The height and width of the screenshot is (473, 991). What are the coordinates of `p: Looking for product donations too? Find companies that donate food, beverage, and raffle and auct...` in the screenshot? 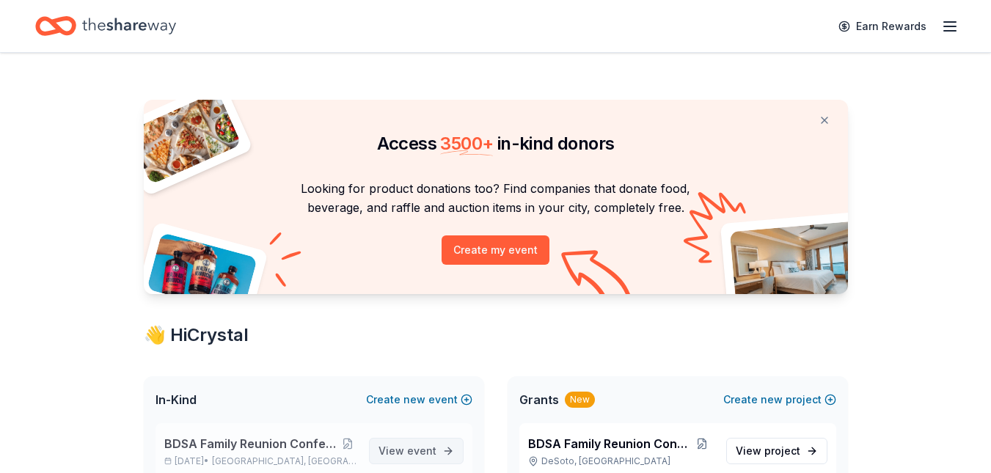 It's located at (496, 198).